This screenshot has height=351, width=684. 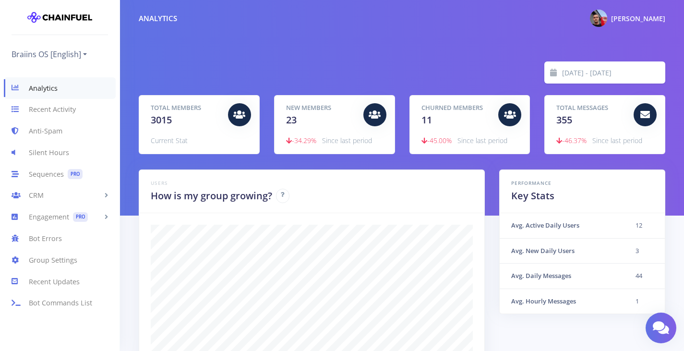 I want to click on td: 44, so click(x=644, y=276).